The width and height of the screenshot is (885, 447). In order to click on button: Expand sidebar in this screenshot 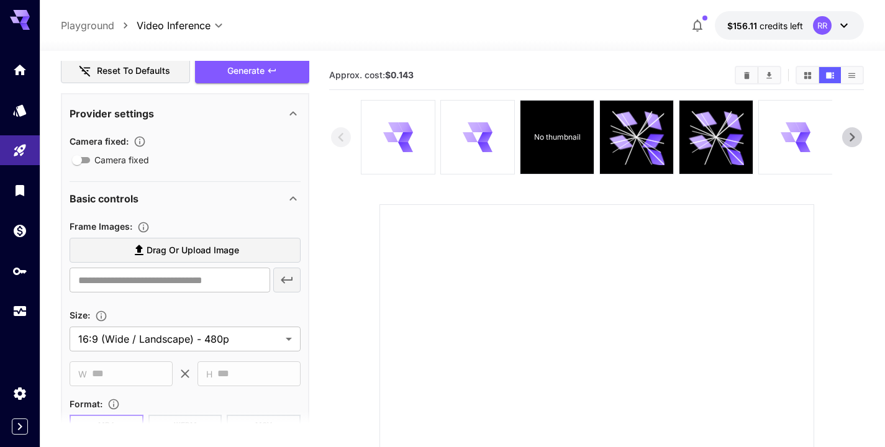, I will do `click(20, 426)`.